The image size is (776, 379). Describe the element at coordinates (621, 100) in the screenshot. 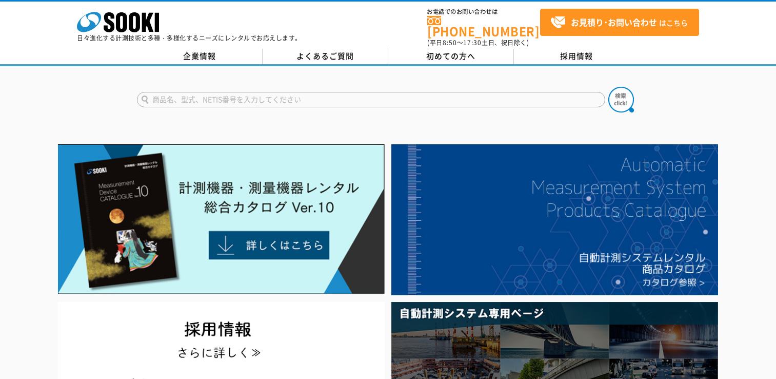

I see `img: btn_search.png` at that location.